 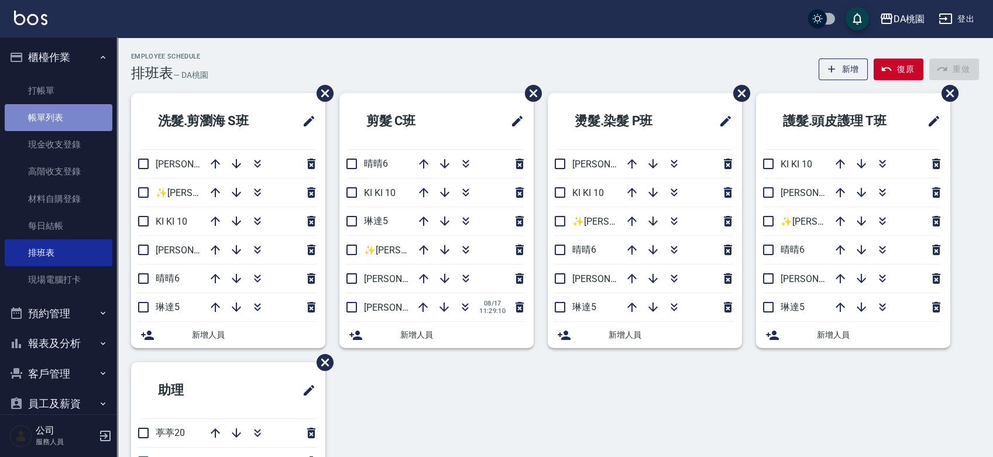 I want to click on button: 報表及分析, so click(x=59, y=343).